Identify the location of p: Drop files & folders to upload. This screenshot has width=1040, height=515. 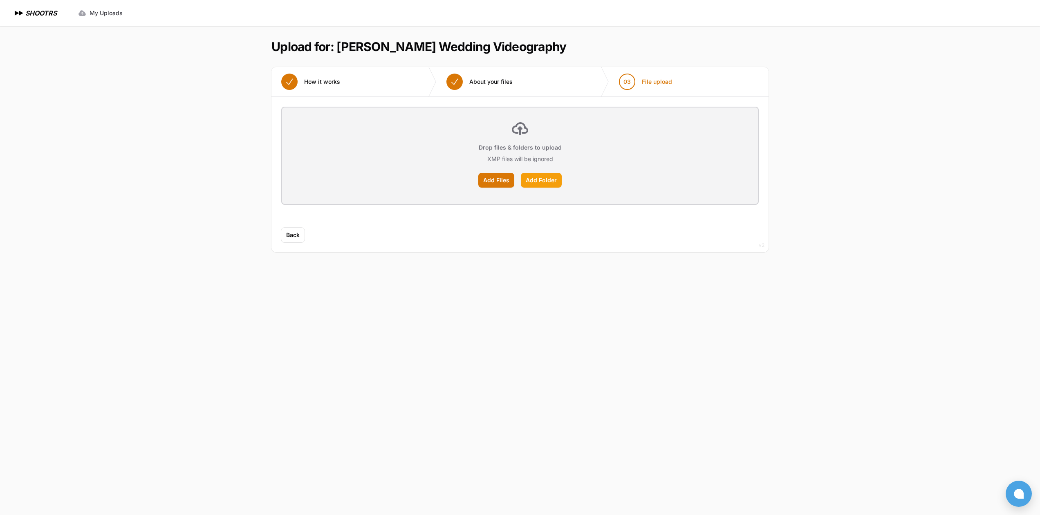
(520, 148).